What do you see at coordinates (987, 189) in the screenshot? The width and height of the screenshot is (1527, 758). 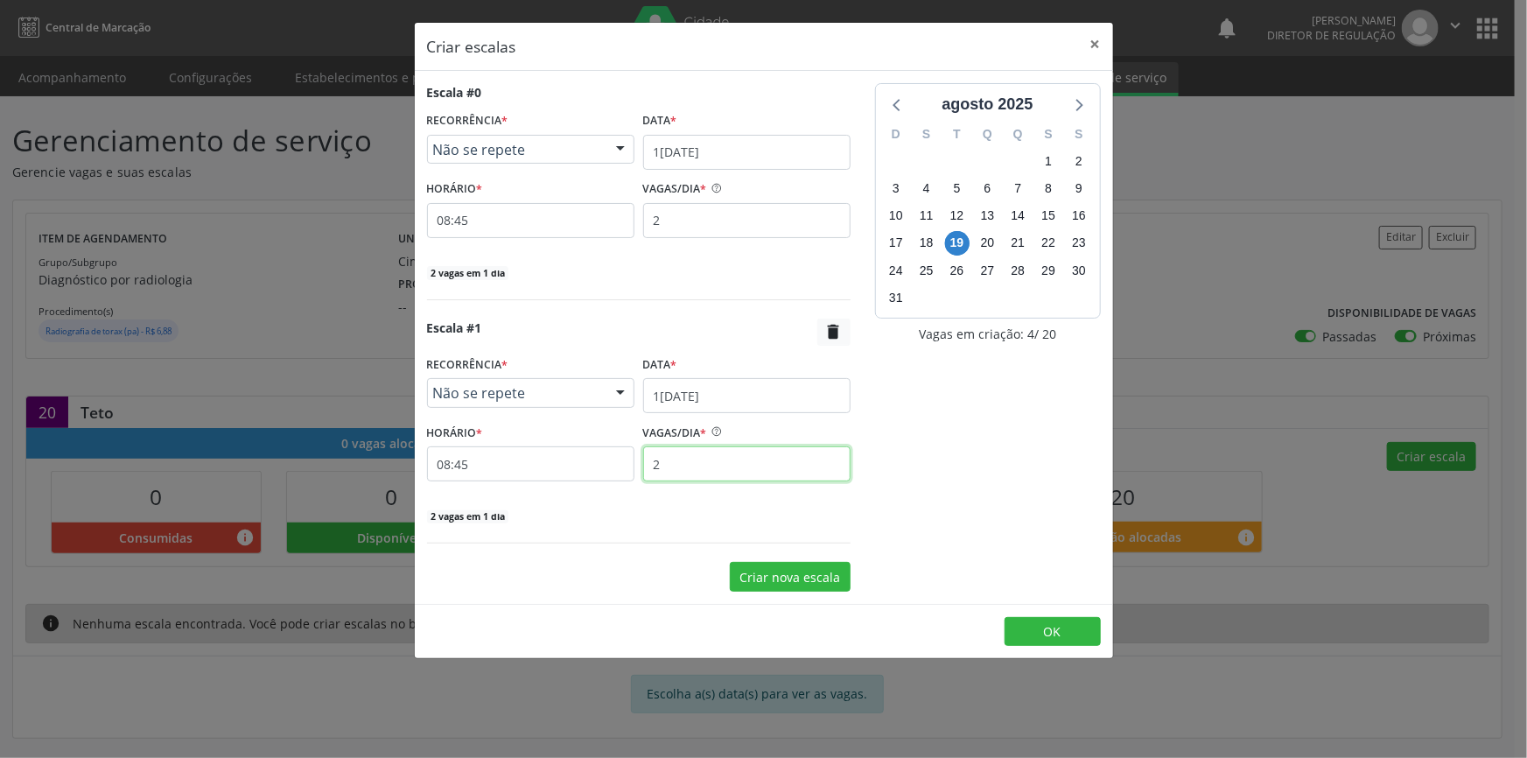 I see `span: quarta-feira, 6 de agosto de 2025` at bounding box center [987, 189].